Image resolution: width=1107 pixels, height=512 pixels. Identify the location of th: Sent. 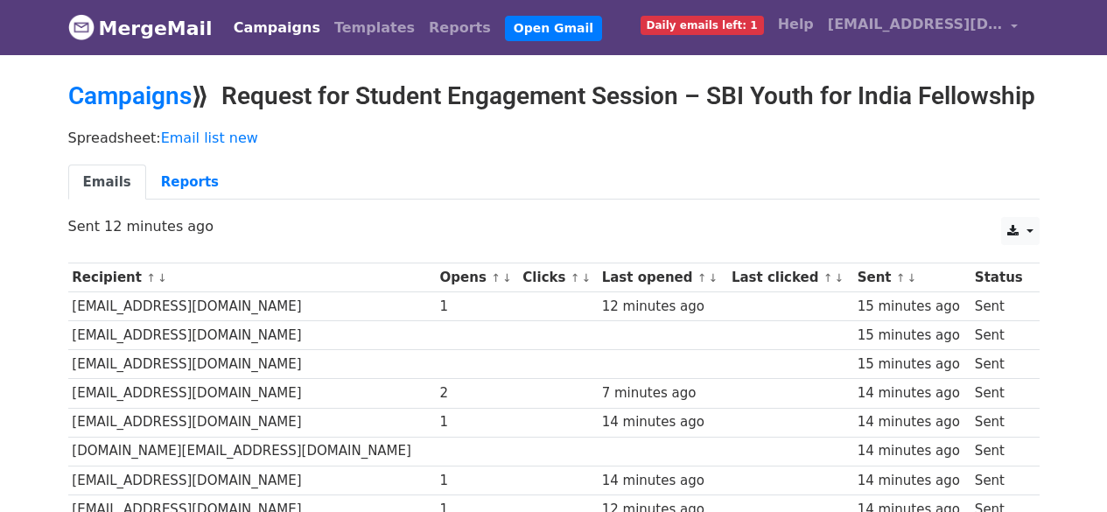
(912, 277).